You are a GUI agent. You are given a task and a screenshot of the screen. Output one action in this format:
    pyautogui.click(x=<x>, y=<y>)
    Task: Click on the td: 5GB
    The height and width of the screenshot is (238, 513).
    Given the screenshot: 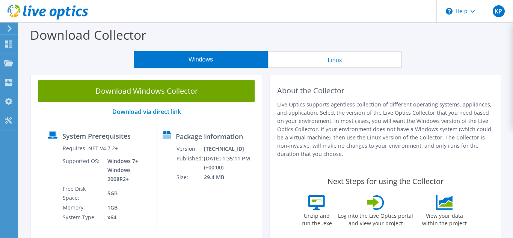 What is the action you would take?
    pyautogui.click(x=126, y=194)
    